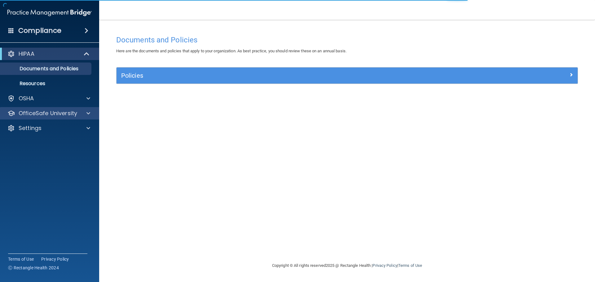 The width and height of the screenshot is (595, 282). What do you see at coordinates (40, 31) in the screenshot?
I see `h4: Compliance` at bounding box center [40, 31].